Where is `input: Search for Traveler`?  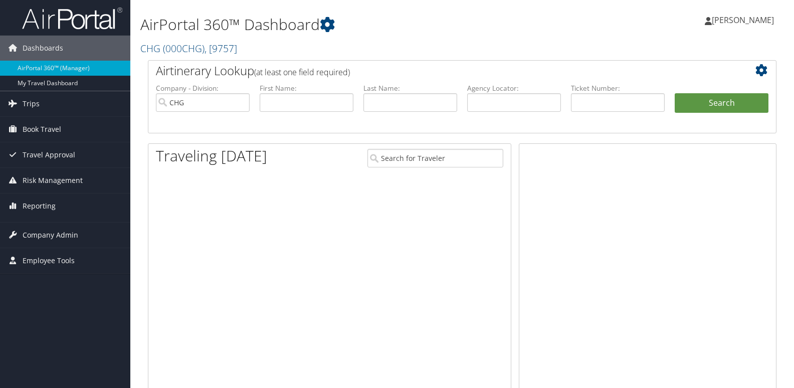 input: Search for Traveler is located at coordinates (435, 158).